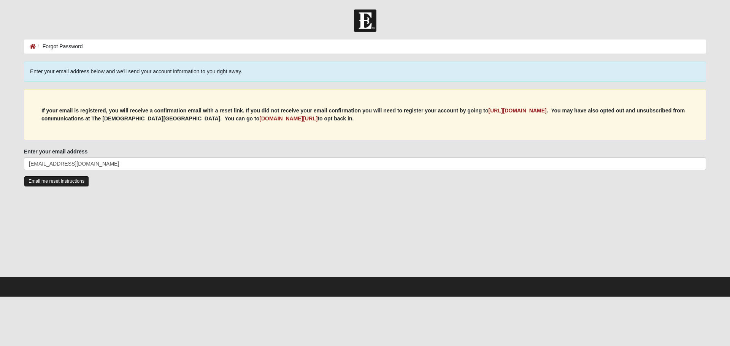 The width and height of the screenshot is (730, 346). I want to click on img: Church of Eleven22 Logo, so click(365, 21).